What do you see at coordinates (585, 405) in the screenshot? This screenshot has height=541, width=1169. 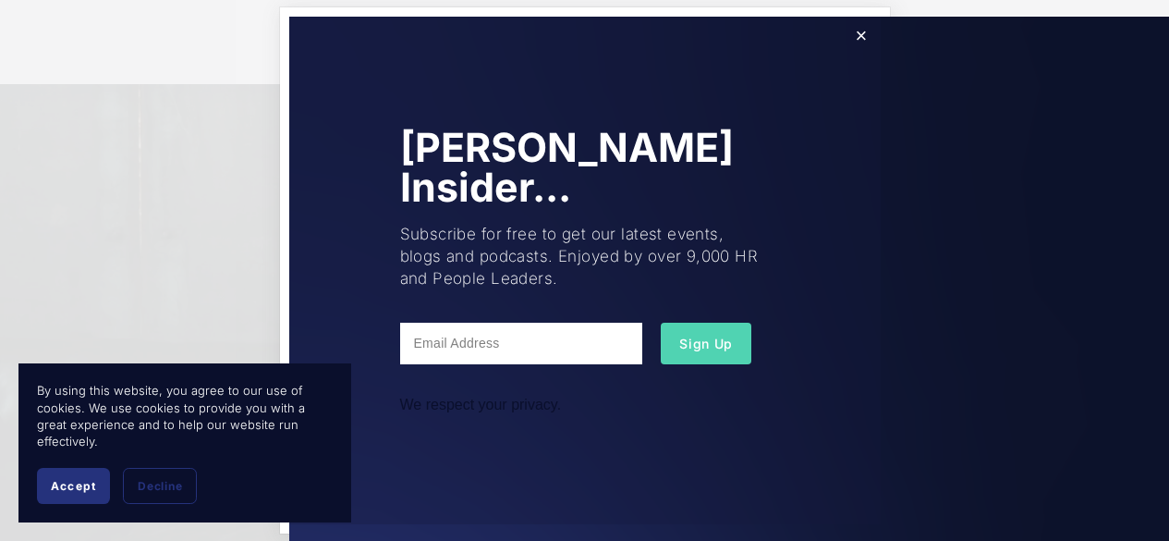 I see `div: We respect your privacy.` at bounding box center [585, 405].